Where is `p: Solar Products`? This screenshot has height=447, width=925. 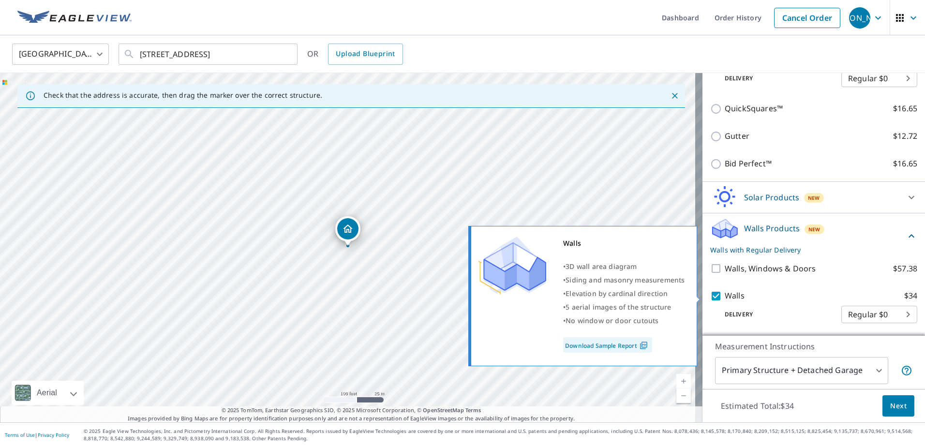 p: Solar Products is located at coordinates (772, 197).